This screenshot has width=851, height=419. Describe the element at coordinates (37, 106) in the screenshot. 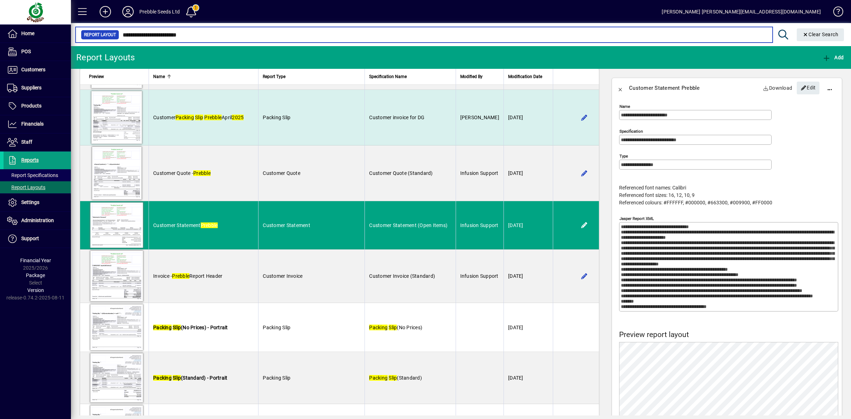

I see `a: Products` at that location.